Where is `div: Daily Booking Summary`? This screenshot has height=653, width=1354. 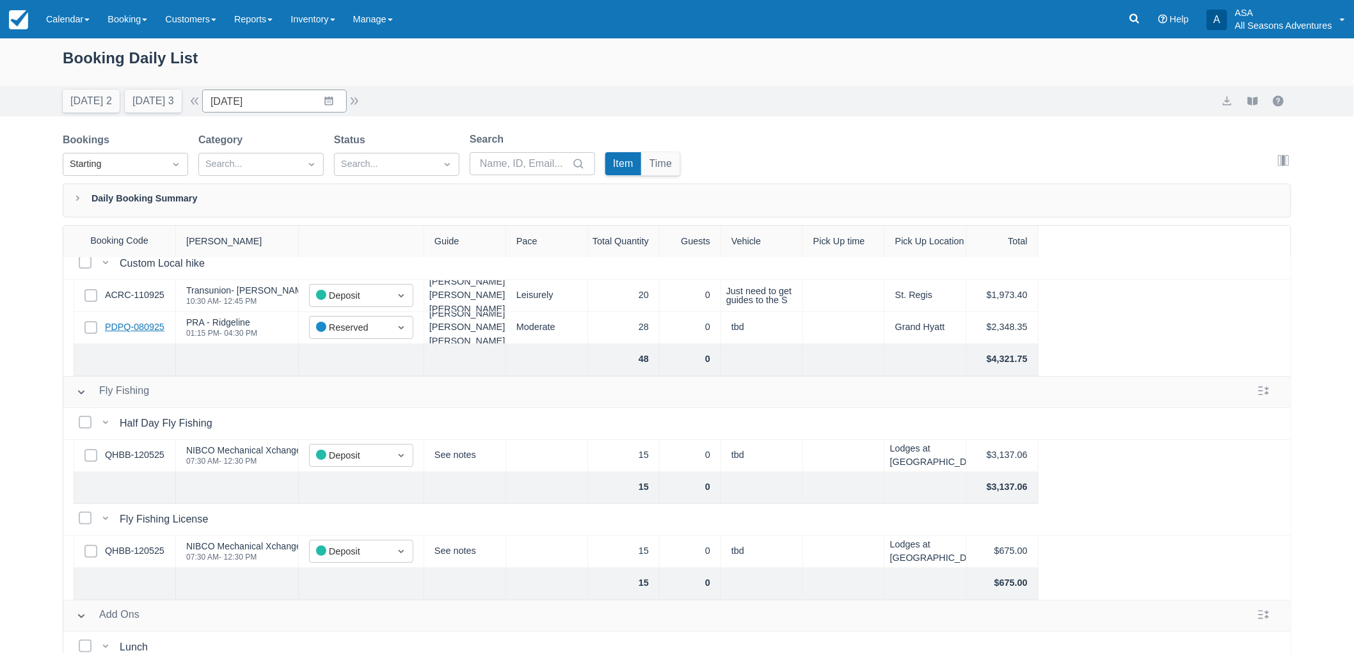 div: Daily Booking Summary is located at coordinates (677, 200).